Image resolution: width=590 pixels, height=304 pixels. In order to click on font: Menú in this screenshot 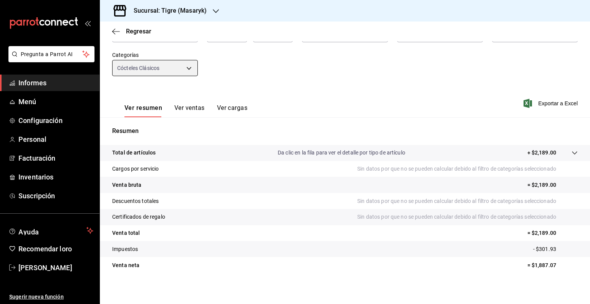, I will do `click(27, 101)`.